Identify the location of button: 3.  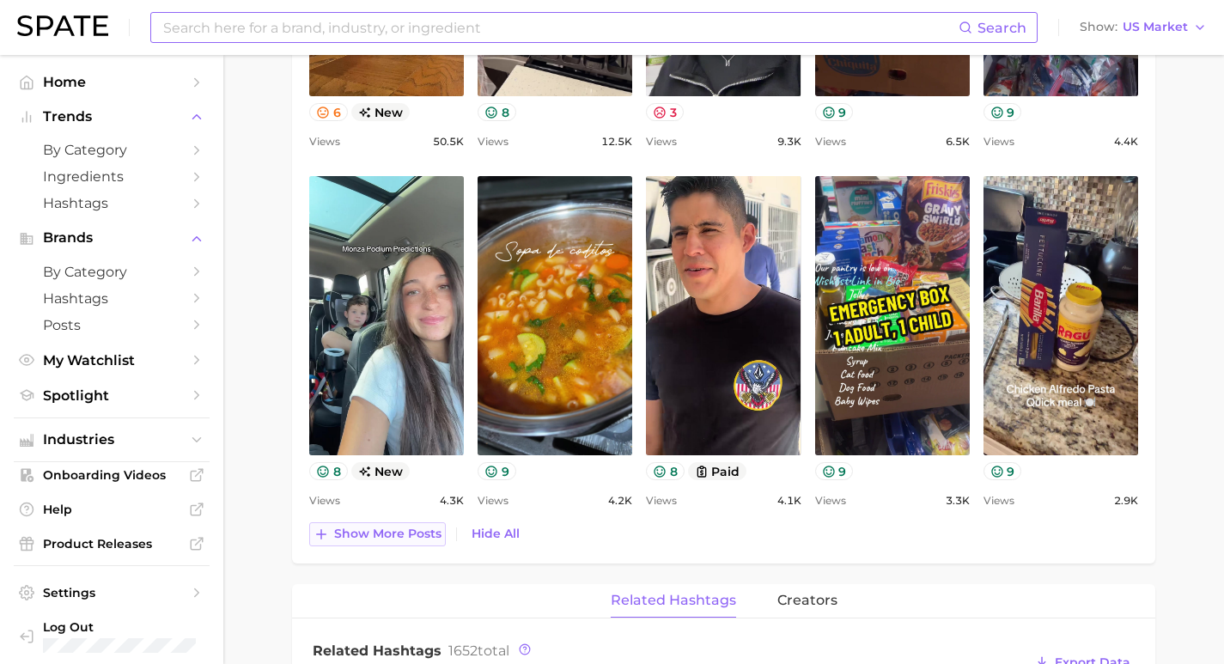
(665, 112).